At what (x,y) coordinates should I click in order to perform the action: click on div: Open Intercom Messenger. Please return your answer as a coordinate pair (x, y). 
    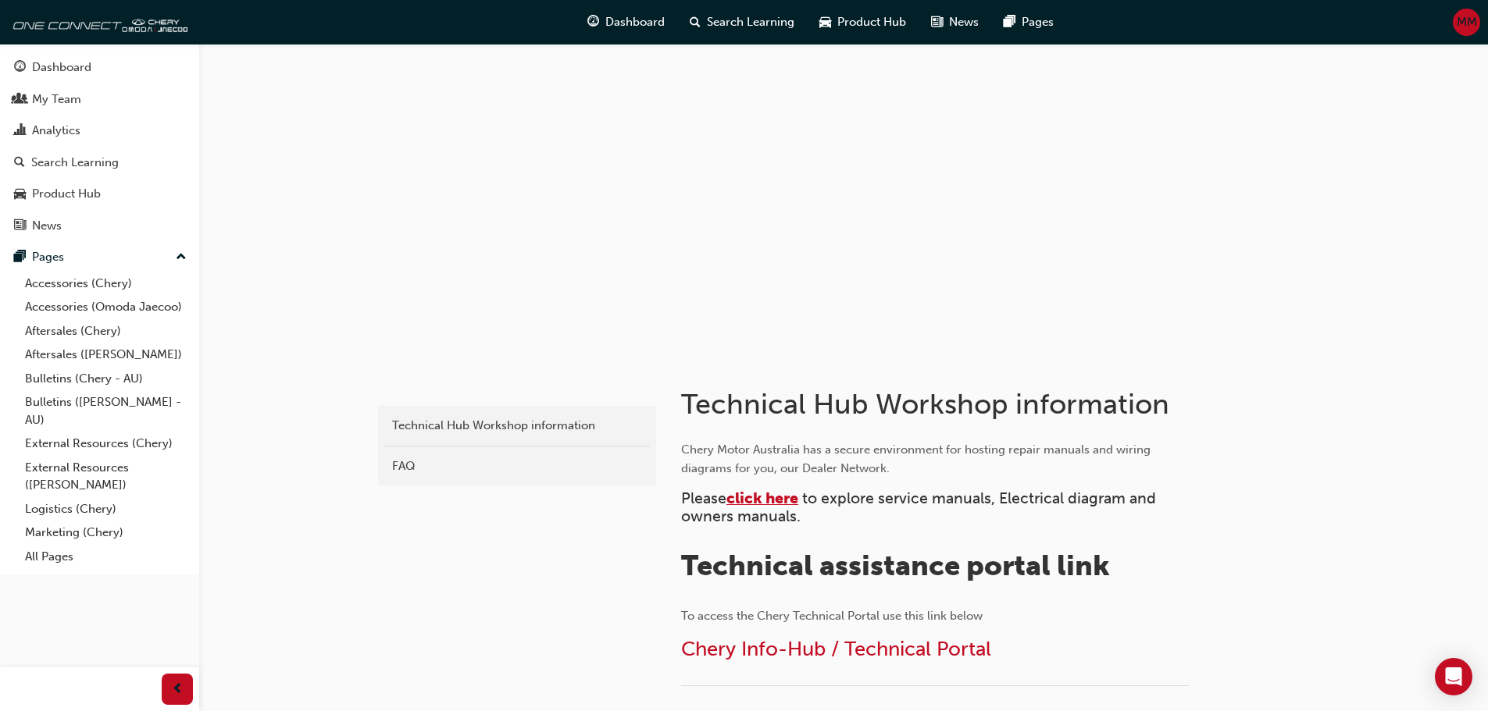
    Looking at the image, I should click on (1453, 677).